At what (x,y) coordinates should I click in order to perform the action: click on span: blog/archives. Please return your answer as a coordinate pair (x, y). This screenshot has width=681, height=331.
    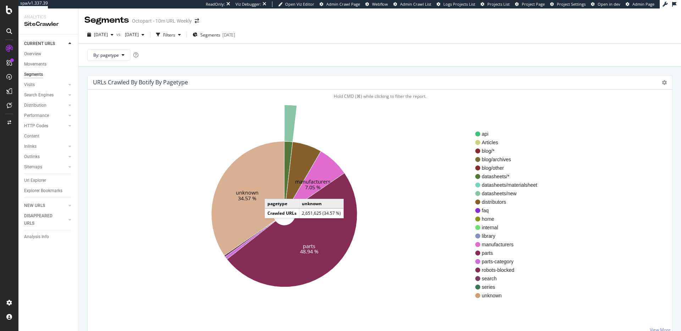
    Looking at the image, I should click on (509, 160).